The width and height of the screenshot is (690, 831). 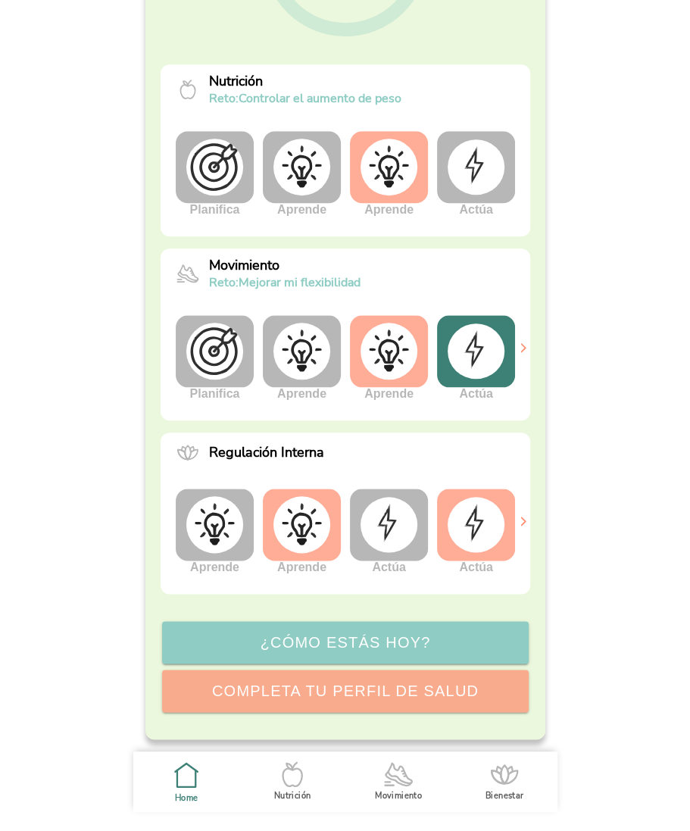 What do you see at coordinates (305, 99) in the screenshot?
I see `p: Controlar el aumento de peso` at bounding box center [305, 99].